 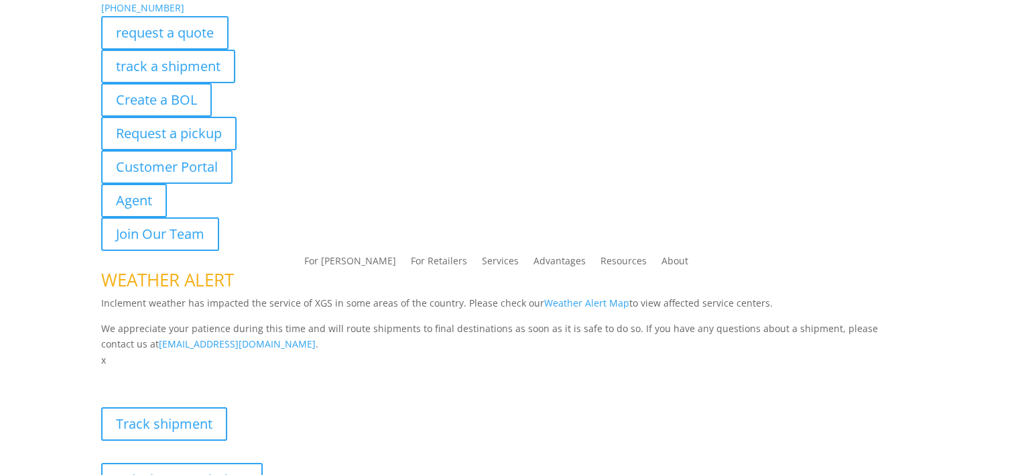 I want to click on a: Track shipment, so click(x=164, y=424).